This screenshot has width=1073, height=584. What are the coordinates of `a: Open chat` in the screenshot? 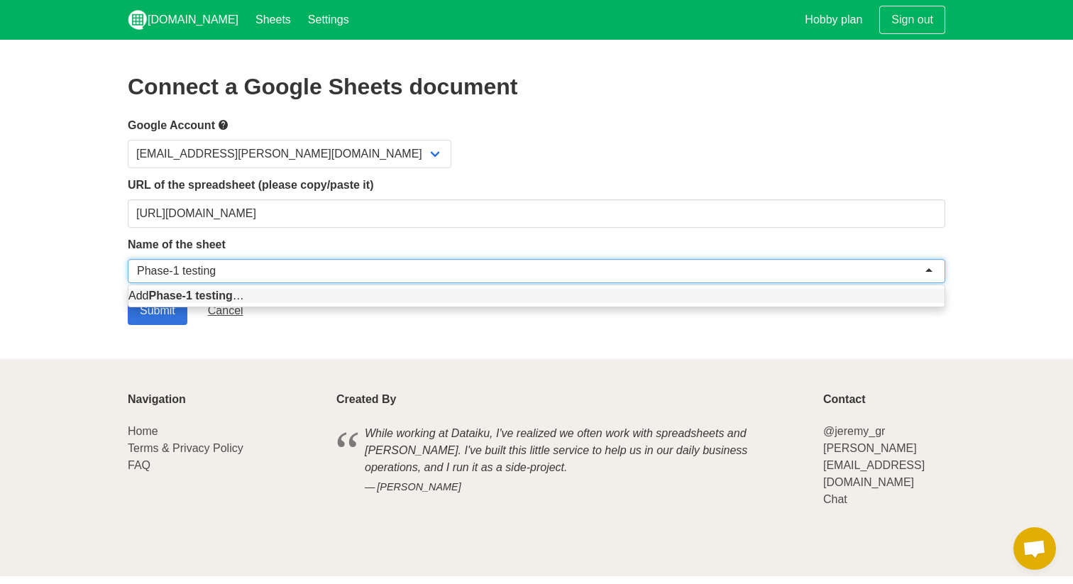 It's located at (1035, 549).